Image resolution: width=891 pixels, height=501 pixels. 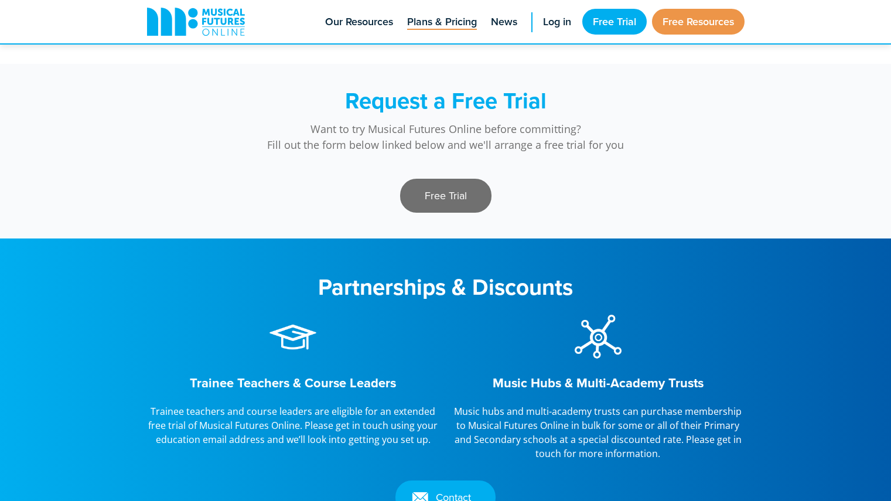 What do you see at coordinates (446, 101) in the screenshot?
I see `h2: Request a Free Trial` at bounding box center [446, 101].